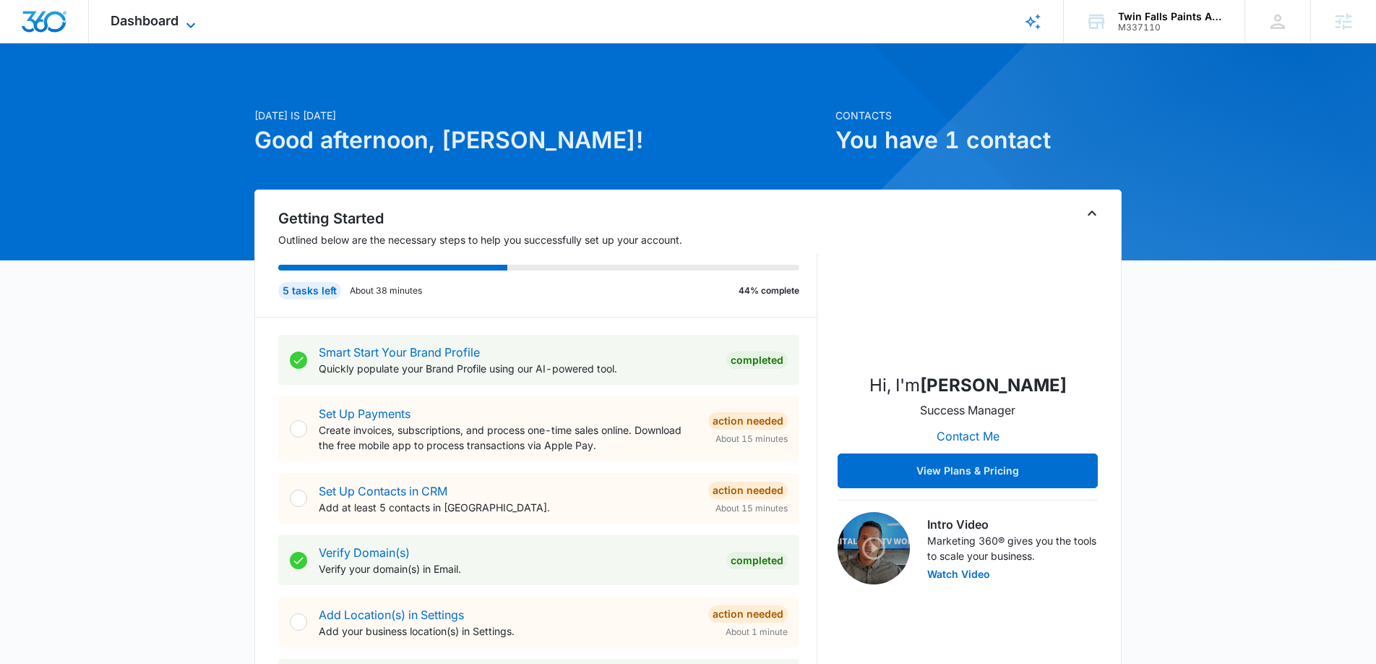 Image resolution: width=1376 pixels, height=664 pixels. What do you see at coordinates (1092, 213) in the screenshot?
I see `button: Toggle Collapse` at bounding box center [1092, 213].